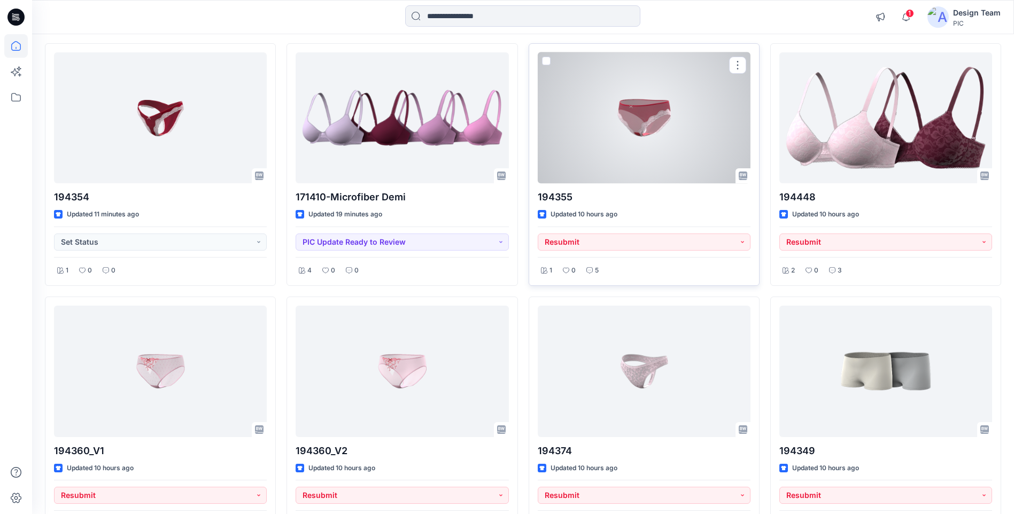  What do you see at coordinates (402, 451) in the screenshot?
I see `p: 194360_V2` at bounding box center [402, 451].